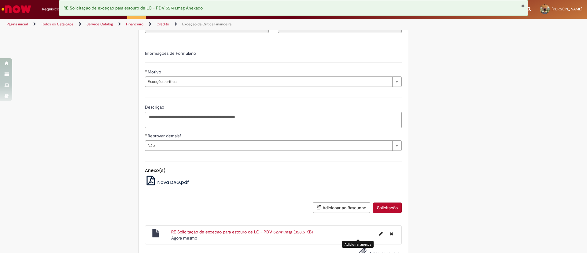 The height and width of the screenshot is (253, 587). Describe the element at coordinates (381, 234) in the screenshot. I see `button: Editar nome de arquivo RE Solicitação de exceção para estouro de LC - PDV 52741.msg` at that location.